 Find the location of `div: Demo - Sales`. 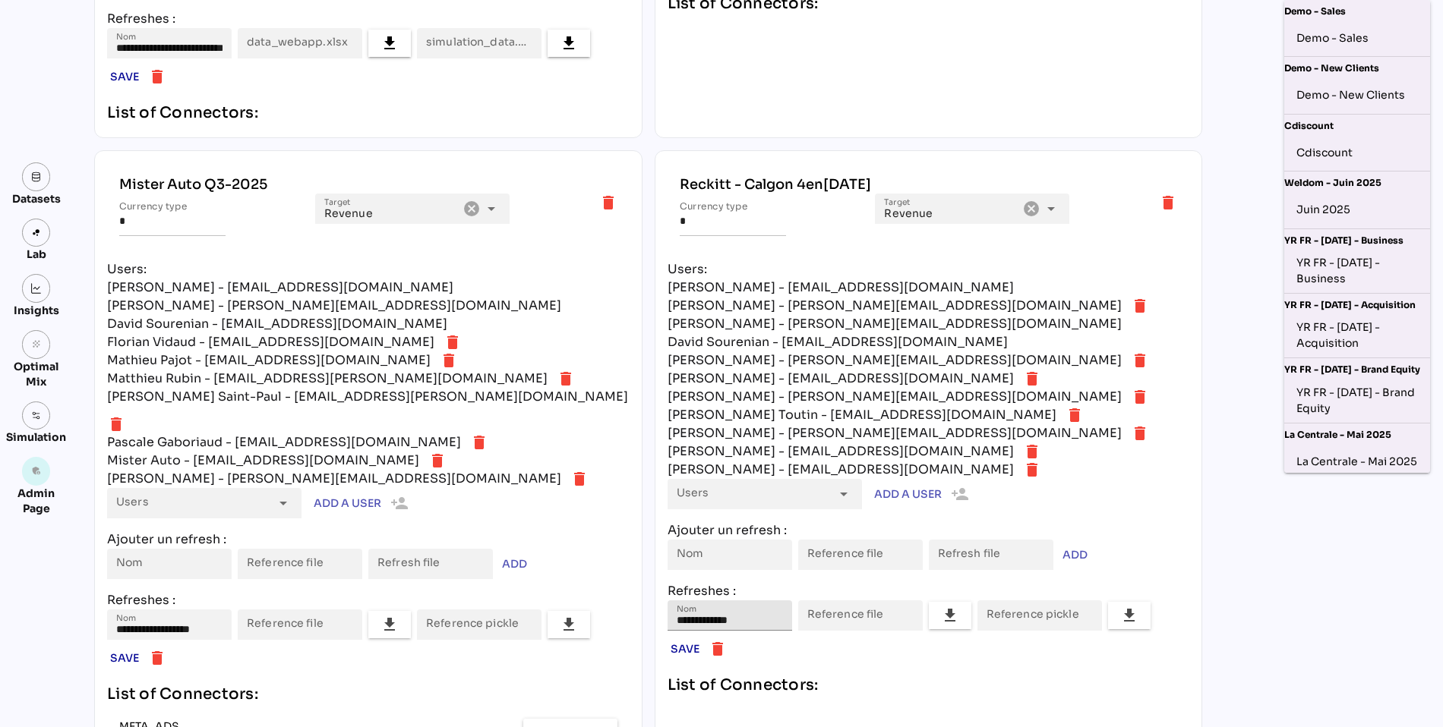

div: Demo - Sales is located at coordinates (1357, 38).